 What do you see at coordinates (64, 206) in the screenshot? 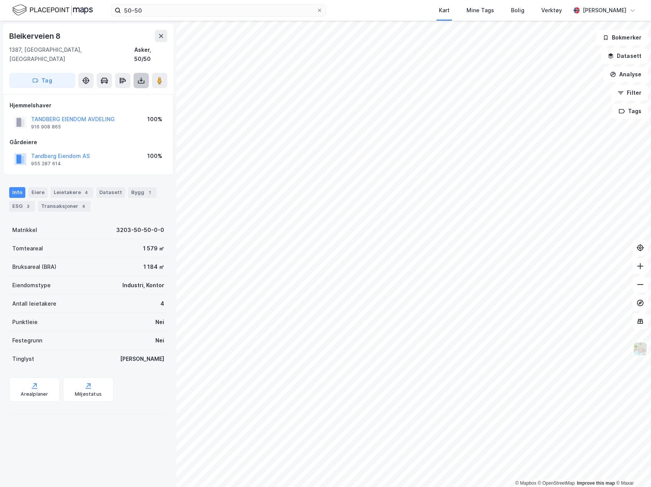
I see `div: Transaksjoner` at bounding box center [64, 206].